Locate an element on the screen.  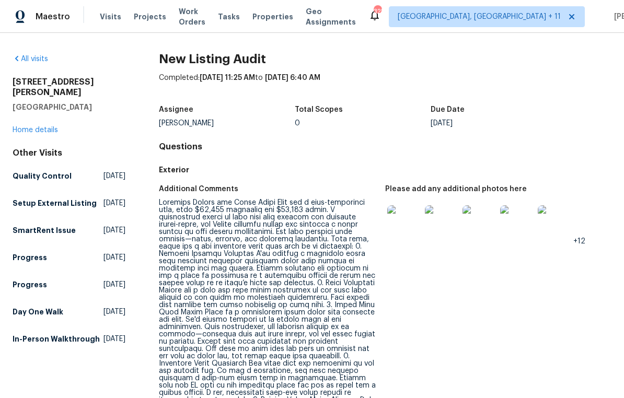
h5: Quality Control is located at coordinates (42, 176).